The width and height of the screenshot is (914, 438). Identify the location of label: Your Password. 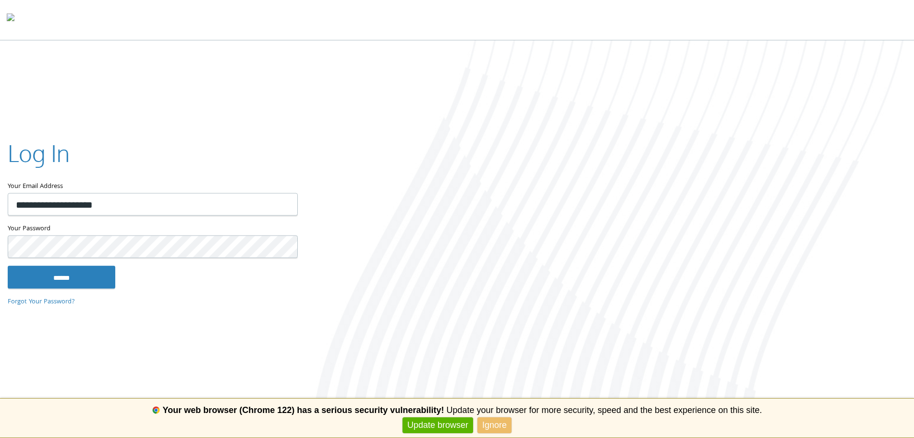
(152, 229).